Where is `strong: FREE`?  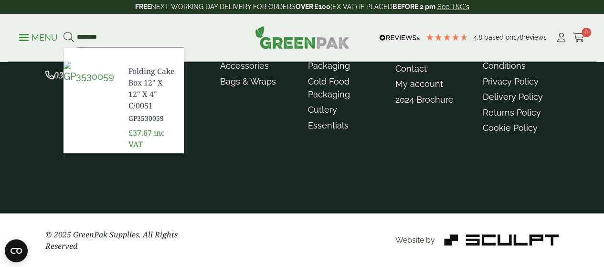
strong: FREE is located at coordinates (143, 7).